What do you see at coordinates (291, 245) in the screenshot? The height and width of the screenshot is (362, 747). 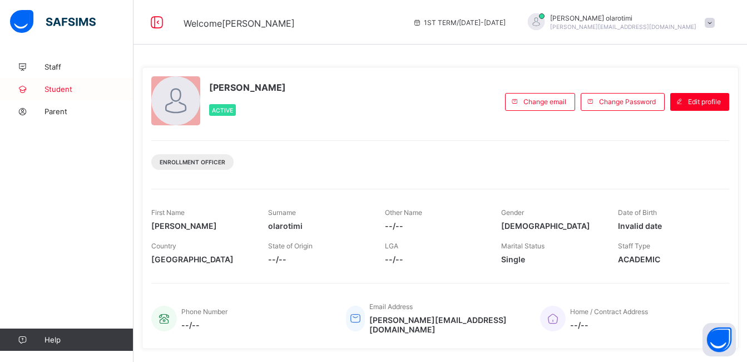 I see `span: State of Origin` at bounding box center [291, 245].